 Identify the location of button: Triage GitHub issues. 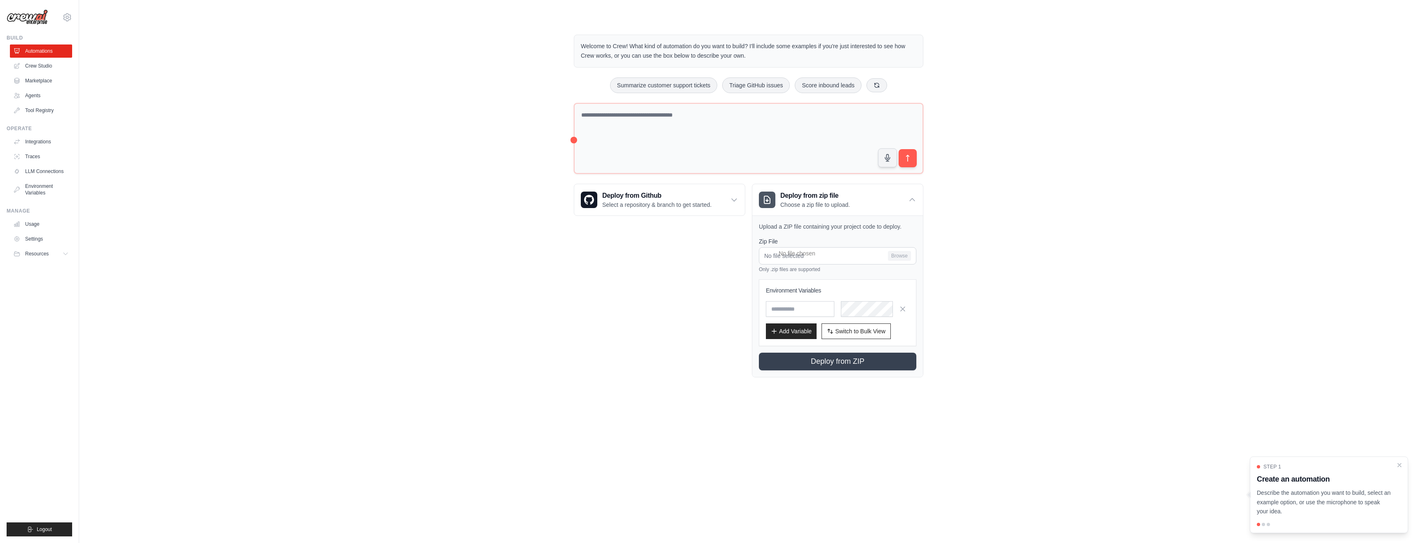
(756, 85).